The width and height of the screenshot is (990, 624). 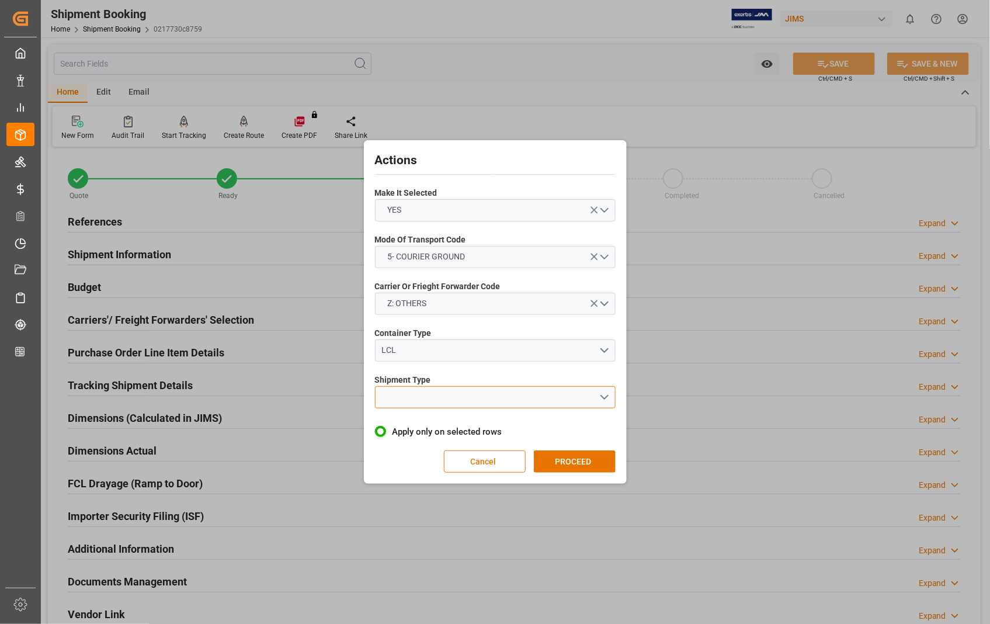 What do you see at coordinates (490, 350) in the screenshot?
I see `div: LCL` at bounding box center [490, 350].